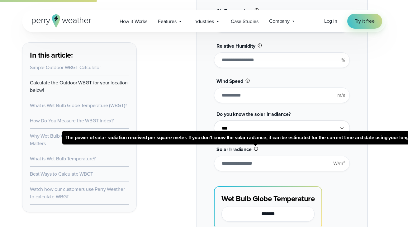 The image size is (408, 227). I want to click on a: How Do You Measure the WBGT Index?, so click(72, 120).